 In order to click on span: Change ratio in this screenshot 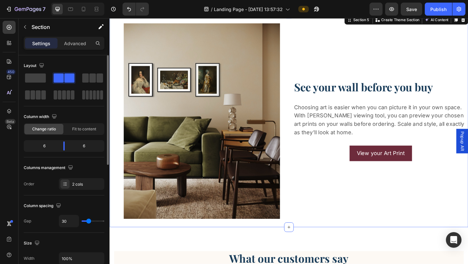, I will do `click(44, 129)`.